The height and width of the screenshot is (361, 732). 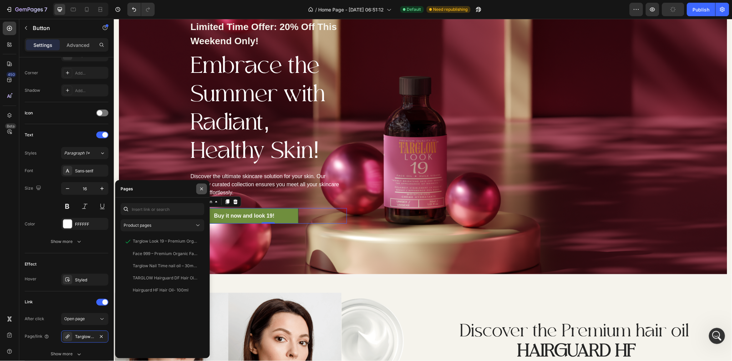 I want to click on div: Pages, so click(x=127, y=189).